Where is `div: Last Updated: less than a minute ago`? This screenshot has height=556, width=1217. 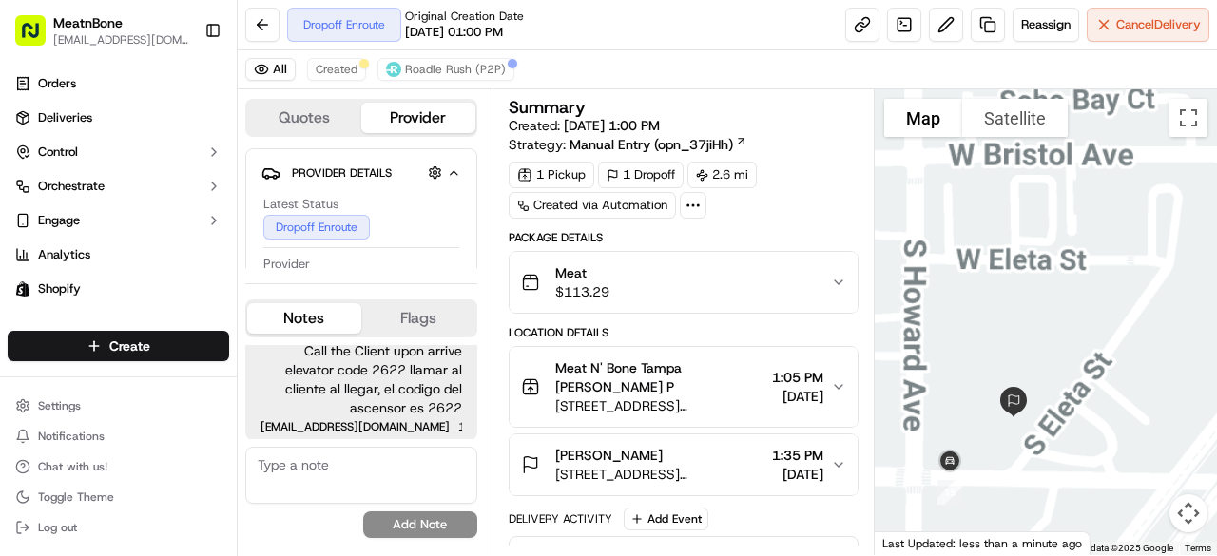
div: Last Updated: less than a minute ago is located at coordinates (982, 543).